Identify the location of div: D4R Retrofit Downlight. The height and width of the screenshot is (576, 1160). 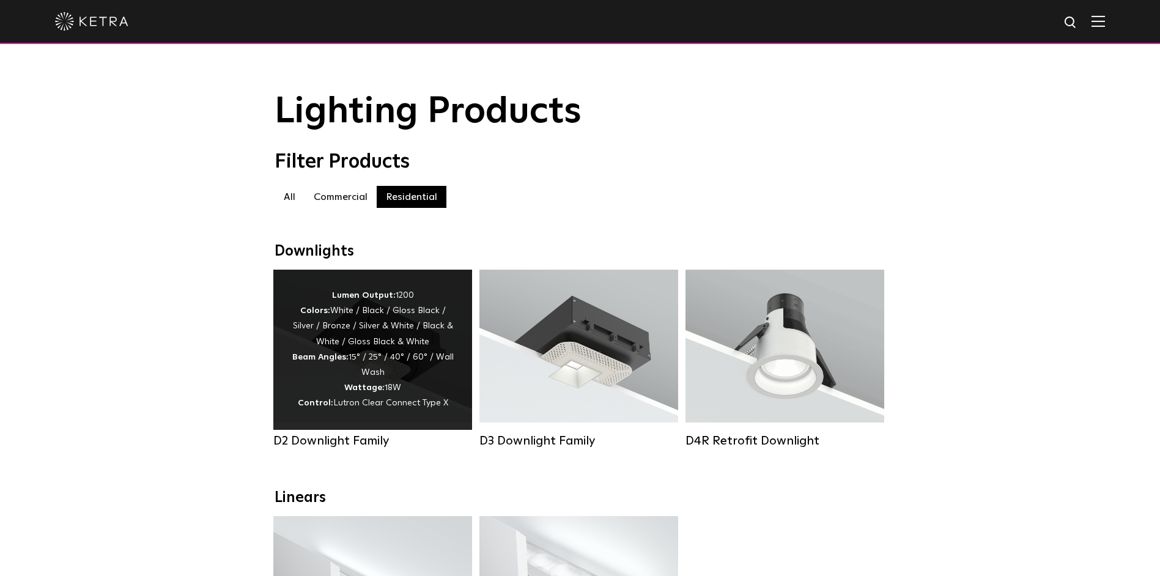
(785, 441).